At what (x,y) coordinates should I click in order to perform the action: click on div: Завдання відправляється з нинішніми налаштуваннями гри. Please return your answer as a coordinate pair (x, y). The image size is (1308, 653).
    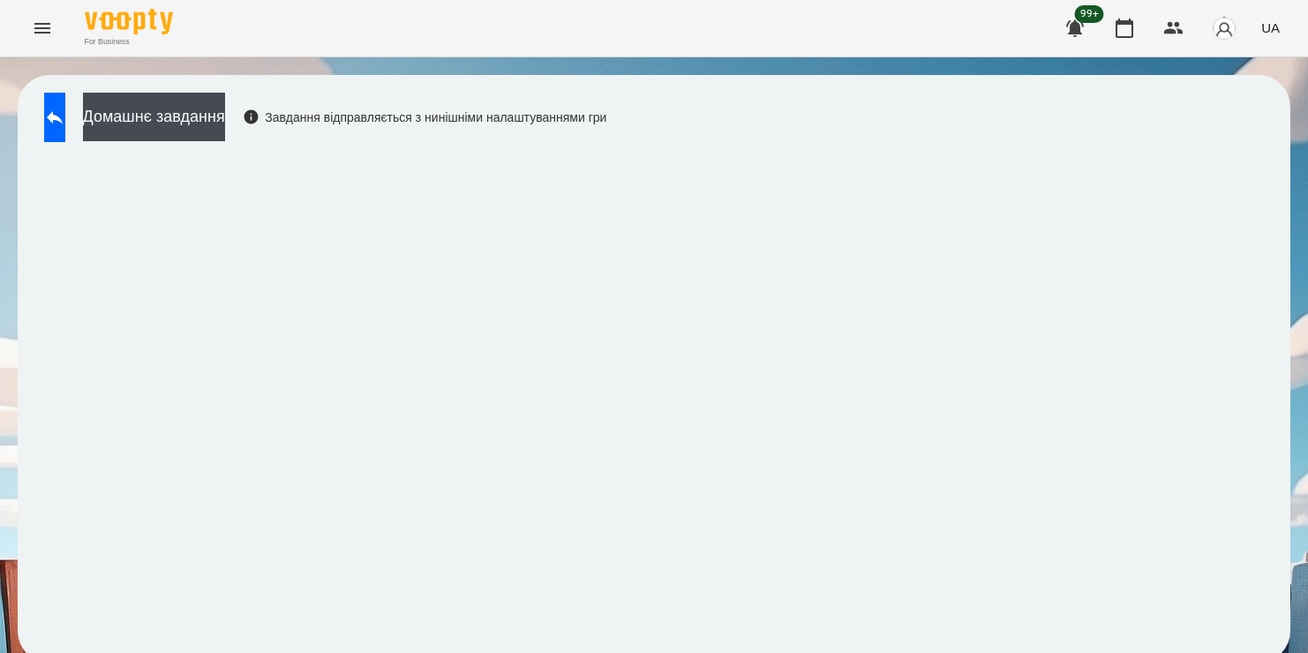
    Looking at the image, I should click on (424, 117).